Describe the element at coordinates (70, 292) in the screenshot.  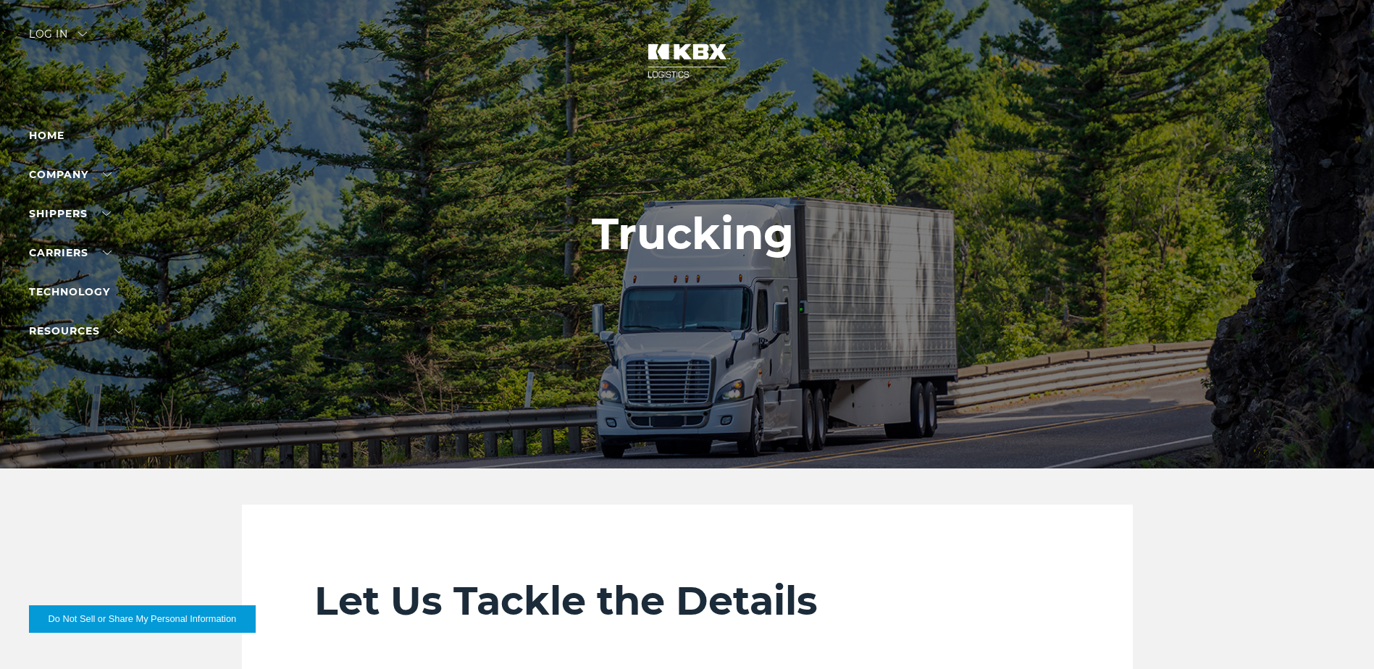
I see `a: Technology` at that location.